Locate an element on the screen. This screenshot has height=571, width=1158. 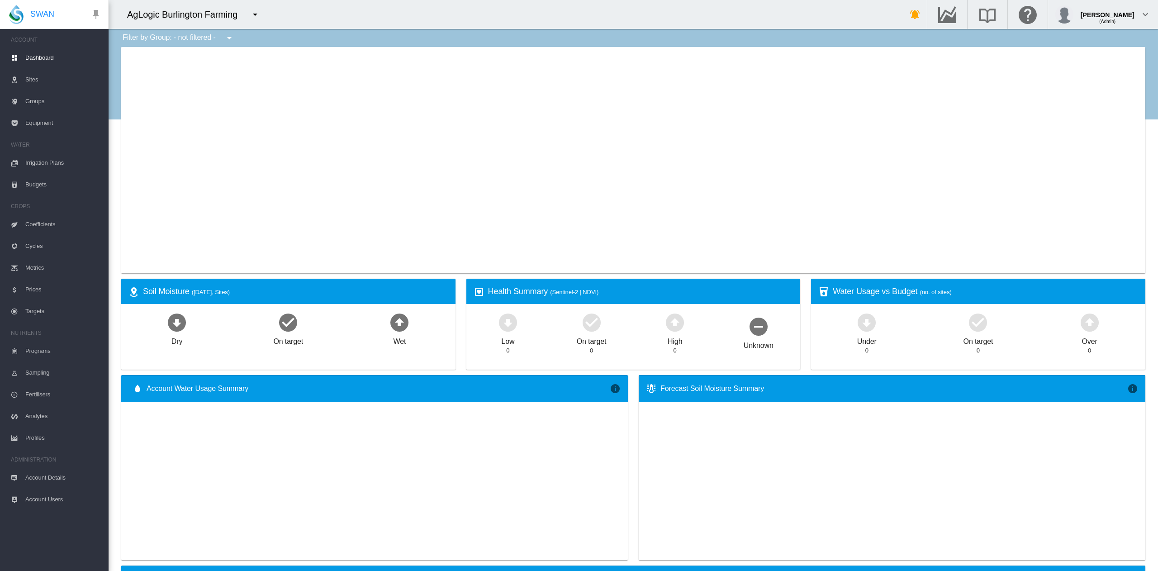
md-icon: icon-pin is located at coordinates (96, 14).